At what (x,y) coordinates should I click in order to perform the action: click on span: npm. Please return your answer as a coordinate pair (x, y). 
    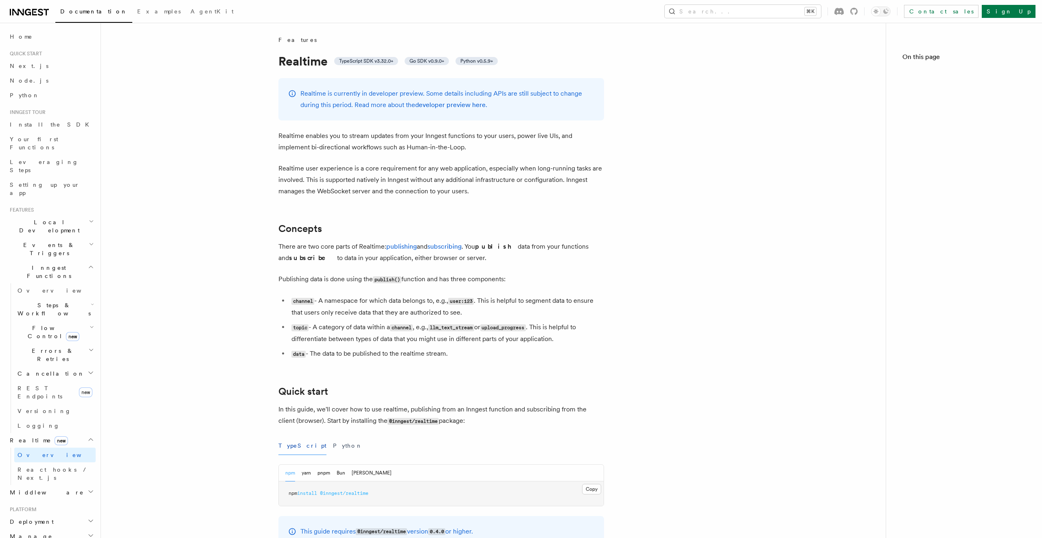
    Looking at the image, I should click on (293, 493).